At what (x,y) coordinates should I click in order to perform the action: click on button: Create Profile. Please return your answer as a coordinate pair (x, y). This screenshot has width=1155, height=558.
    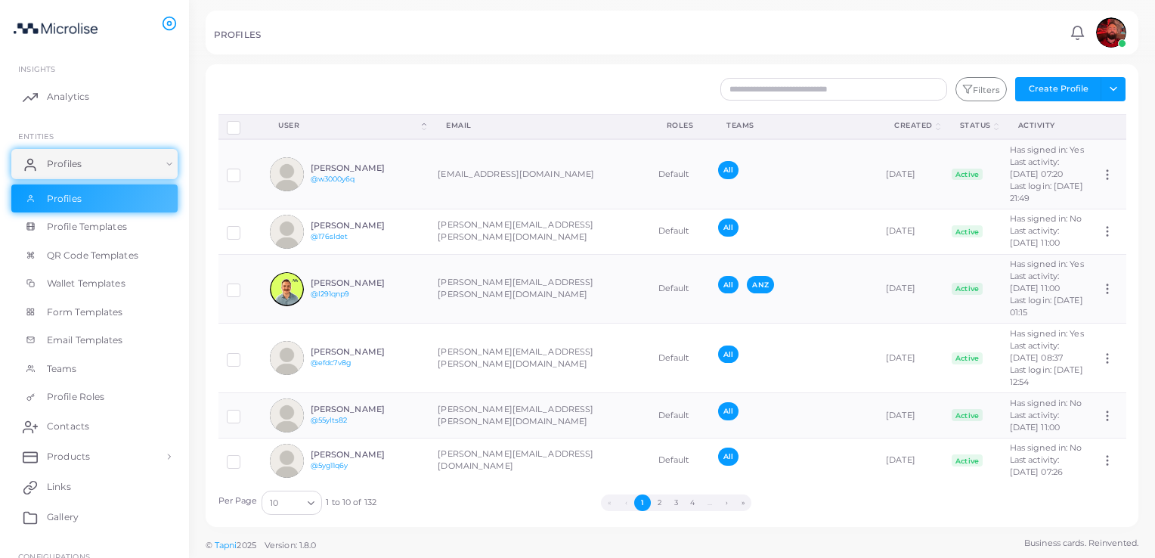
    Looking at the image, I should click on (1058, 89).